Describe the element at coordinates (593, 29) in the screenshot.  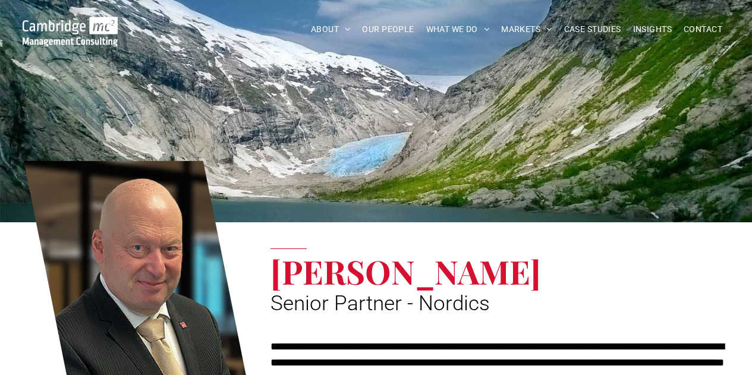
I see `a: CASE STUDIES` at that location.